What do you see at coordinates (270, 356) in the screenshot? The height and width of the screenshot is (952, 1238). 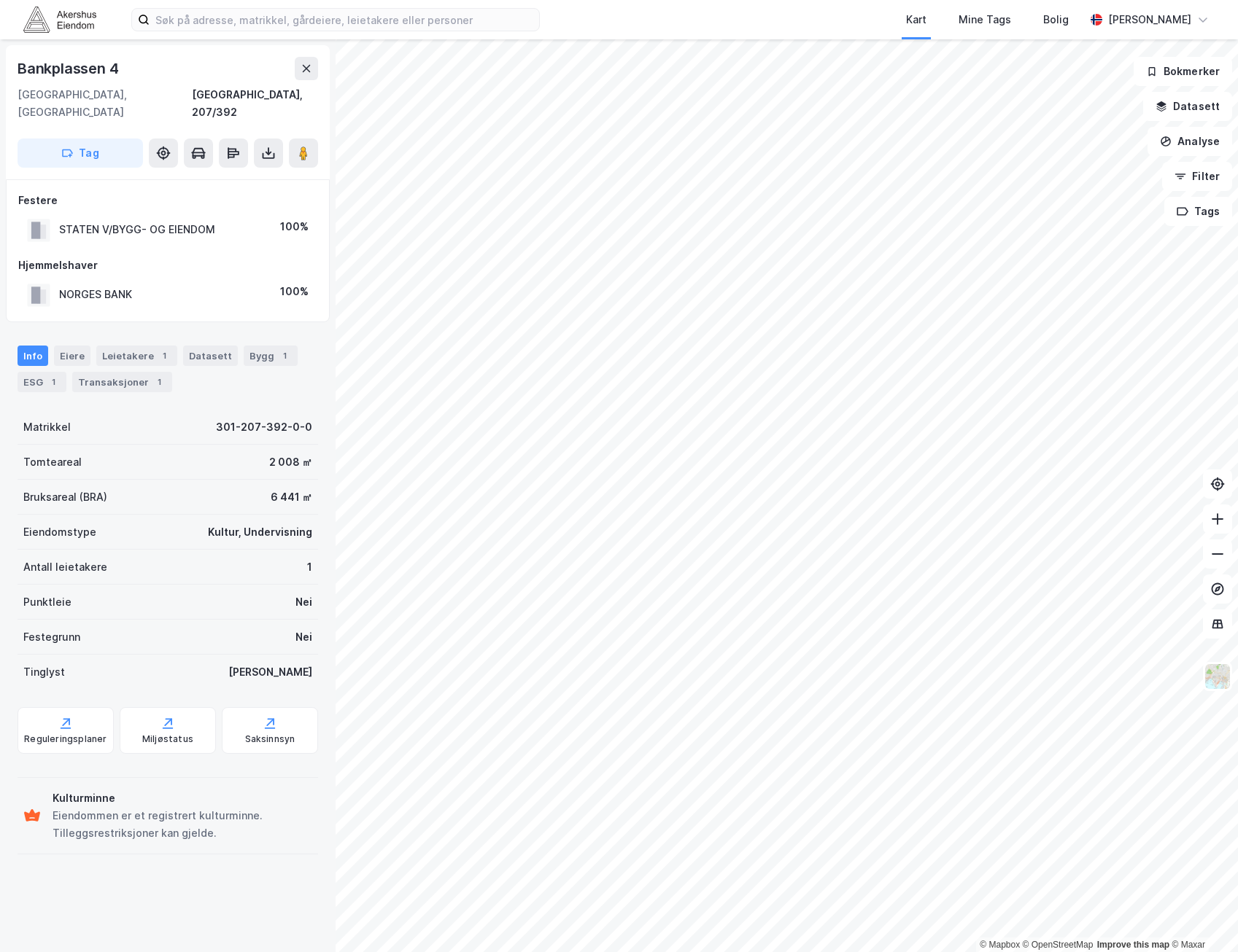 I see `div: Bygg` at bounding box center [270, 356].